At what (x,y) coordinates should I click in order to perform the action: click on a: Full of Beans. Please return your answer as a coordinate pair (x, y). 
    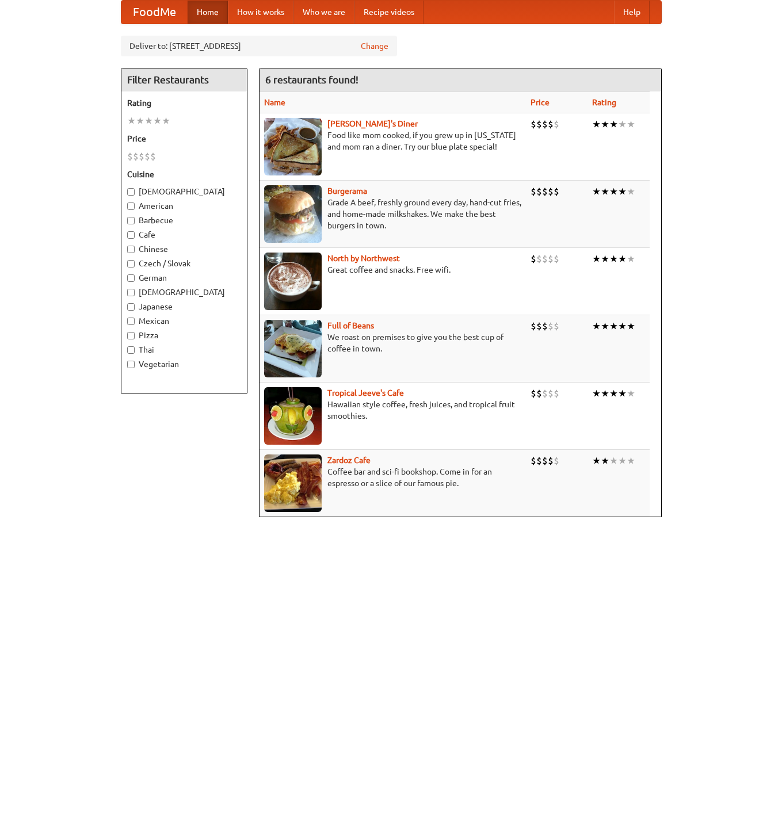
    Looking at the image, I should click on (351, 326).